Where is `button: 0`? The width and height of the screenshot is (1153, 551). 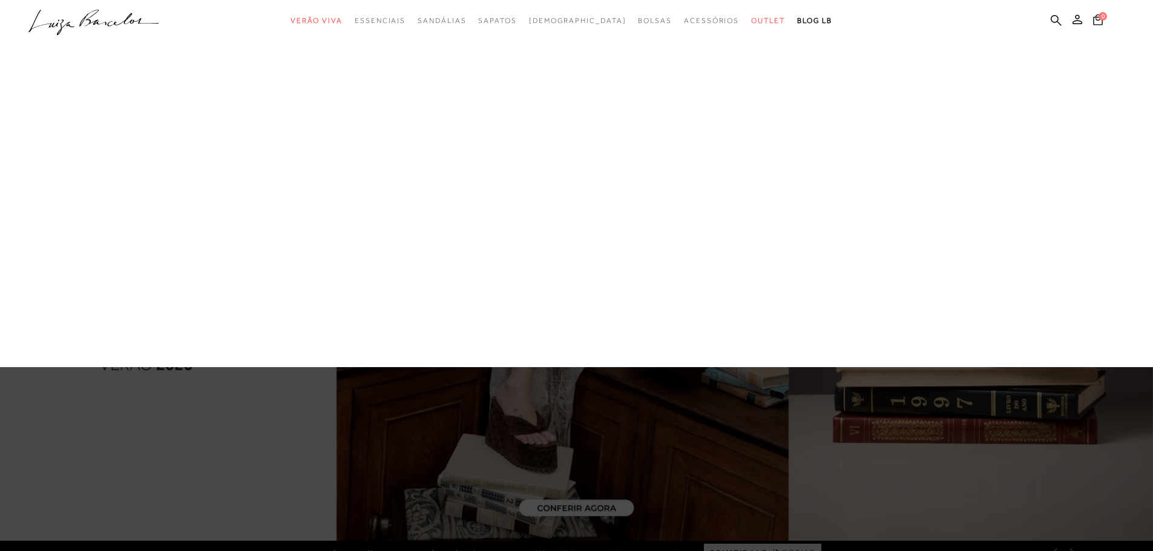 button: 0 is located at coordinates (1098, 21).